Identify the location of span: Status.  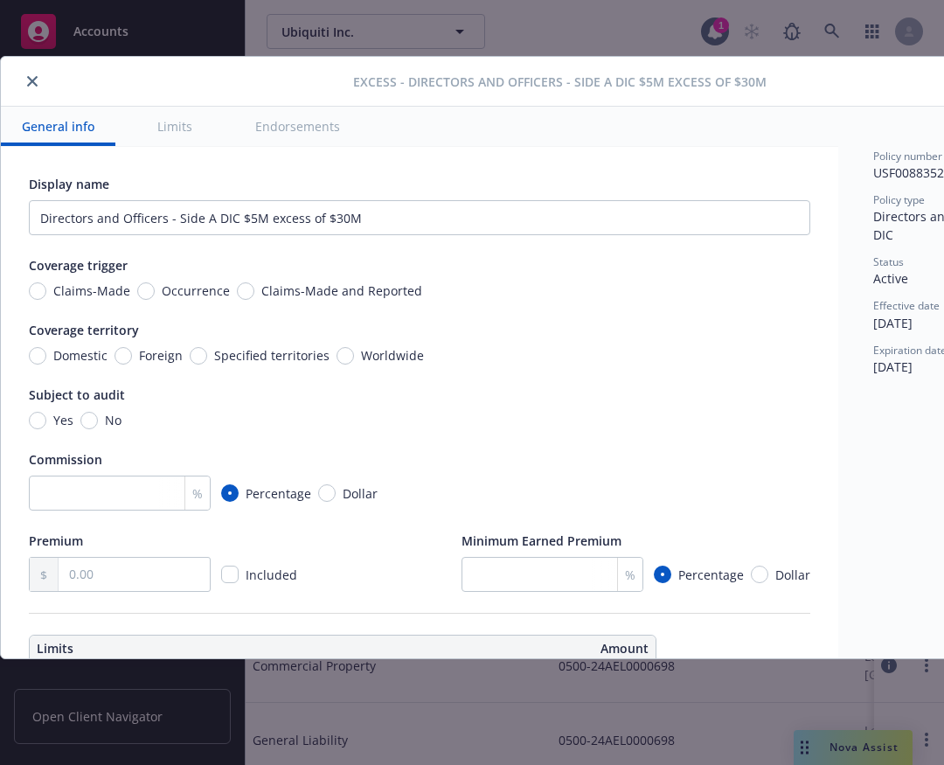
(888, 261).